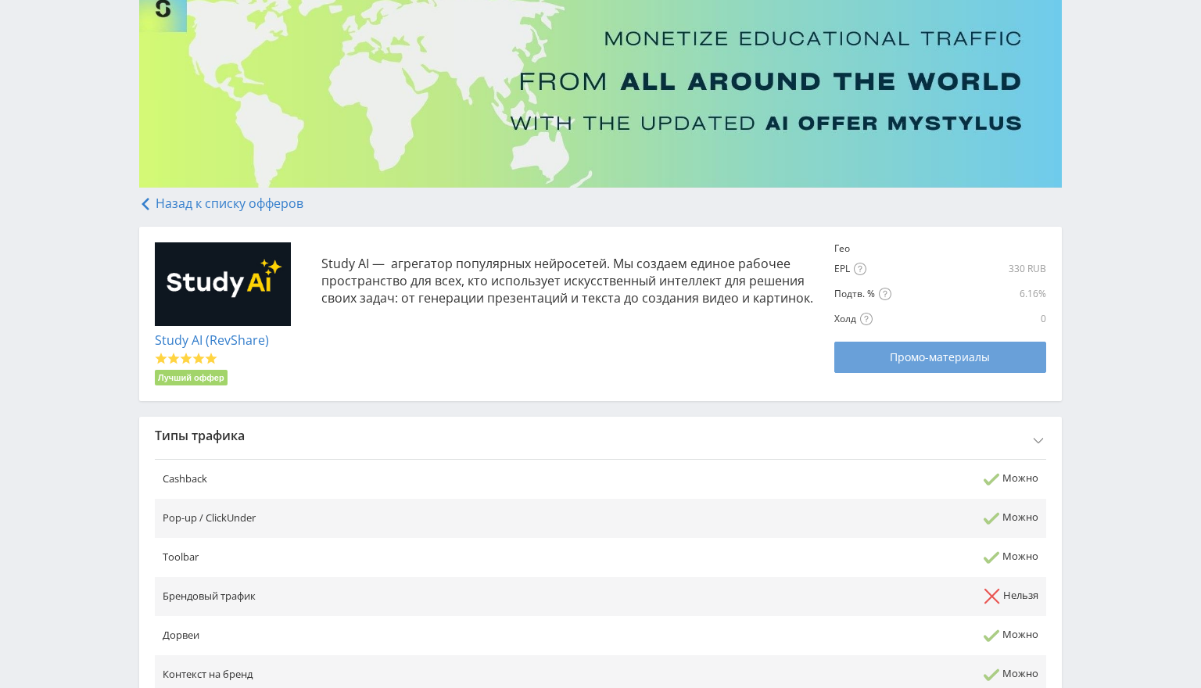 This screenshot has width=1201, height=688. What do you see at coordinates (904, 597) in the screenshot?
I see `td: Нельзя` at bounding box center [904, 597].